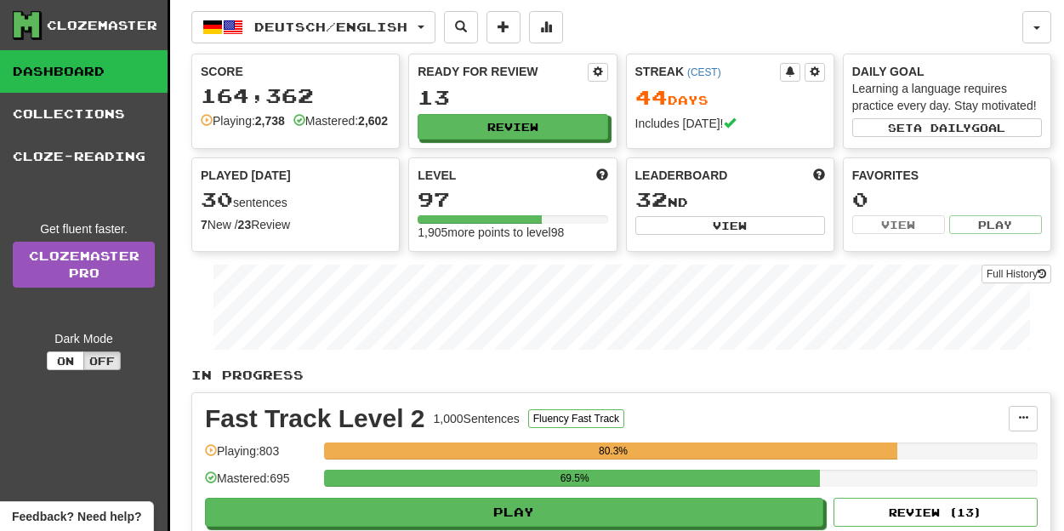 The width and height of the screenshot is (1064, 531). I want to click on button: Full History, so click(1017, 274).